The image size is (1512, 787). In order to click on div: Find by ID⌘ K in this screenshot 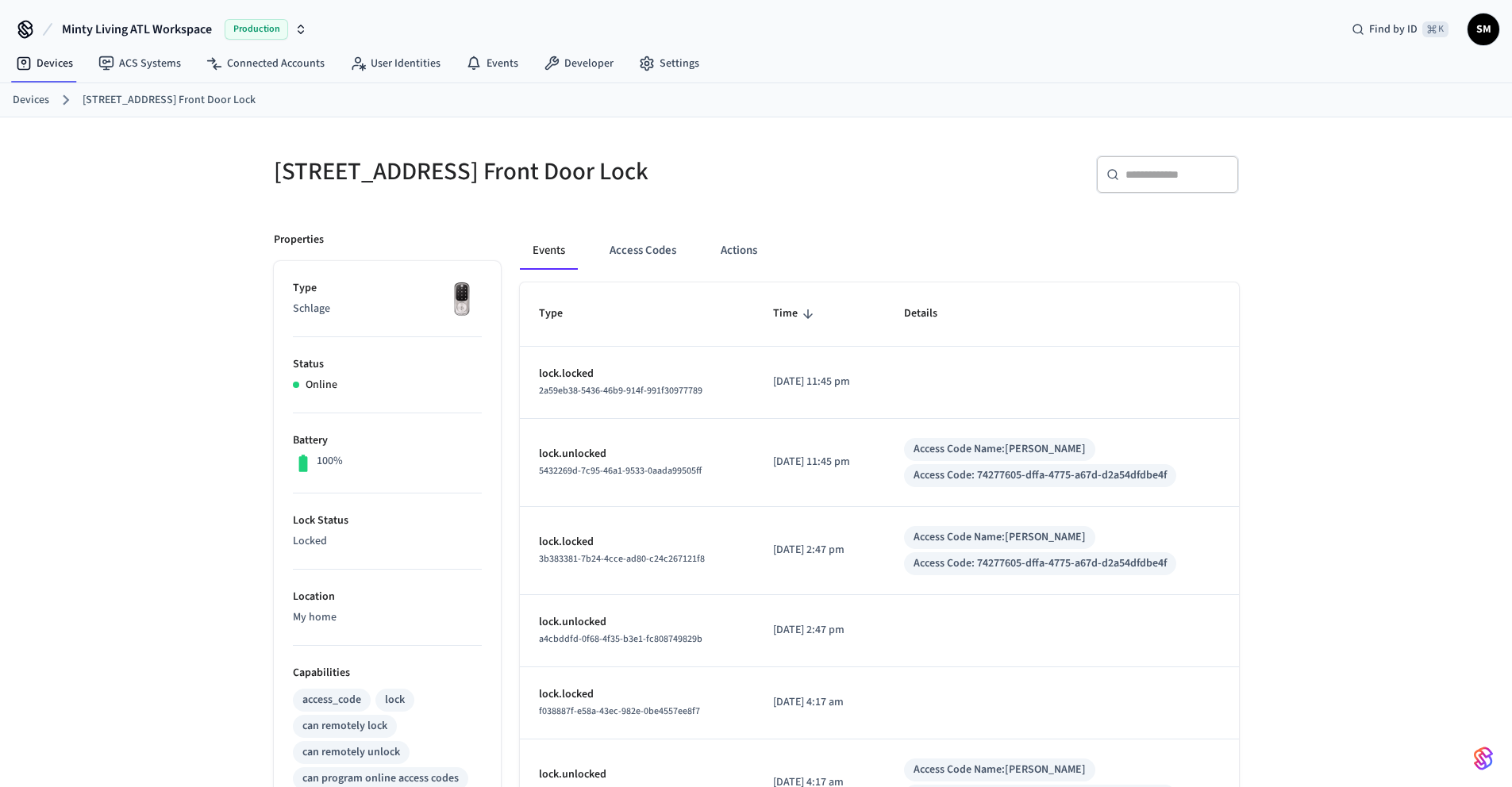, I will do `click(1400, 29)`.